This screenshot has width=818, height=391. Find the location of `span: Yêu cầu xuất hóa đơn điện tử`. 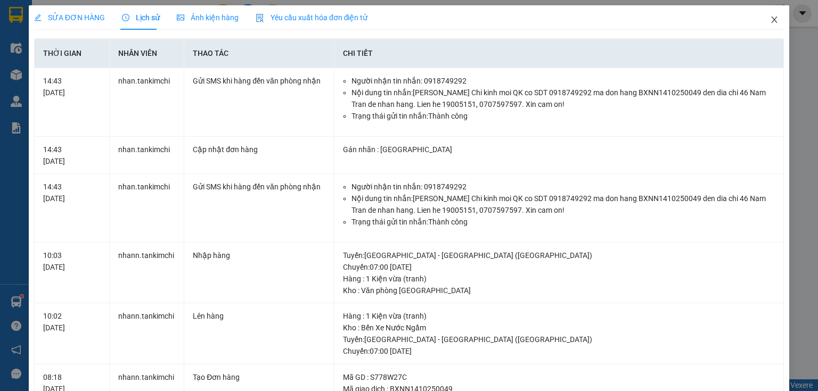

span: Yêu cầu xuất hóa đơn điện tử is located at coordinates (311, 18).